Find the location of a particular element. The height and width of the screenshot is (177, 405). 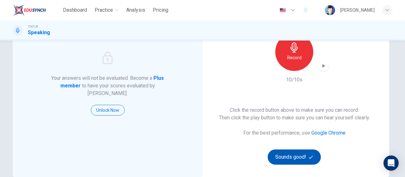

div: Open Intercom Messenger is located at coordinates (391, 163).